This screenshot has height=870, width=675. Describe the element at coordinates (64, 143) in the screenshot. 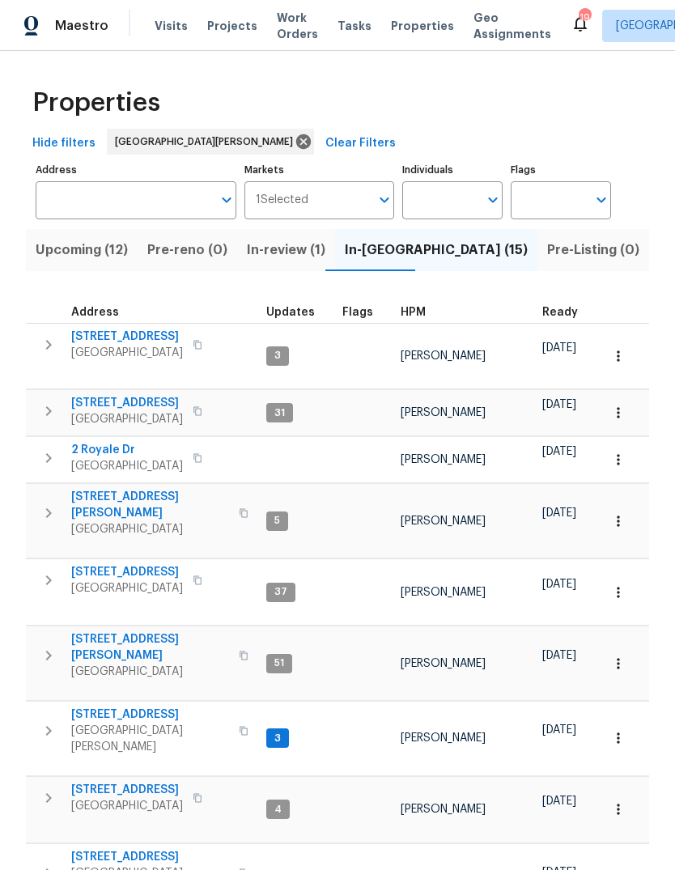

I see `button: Hide filters` at that location.